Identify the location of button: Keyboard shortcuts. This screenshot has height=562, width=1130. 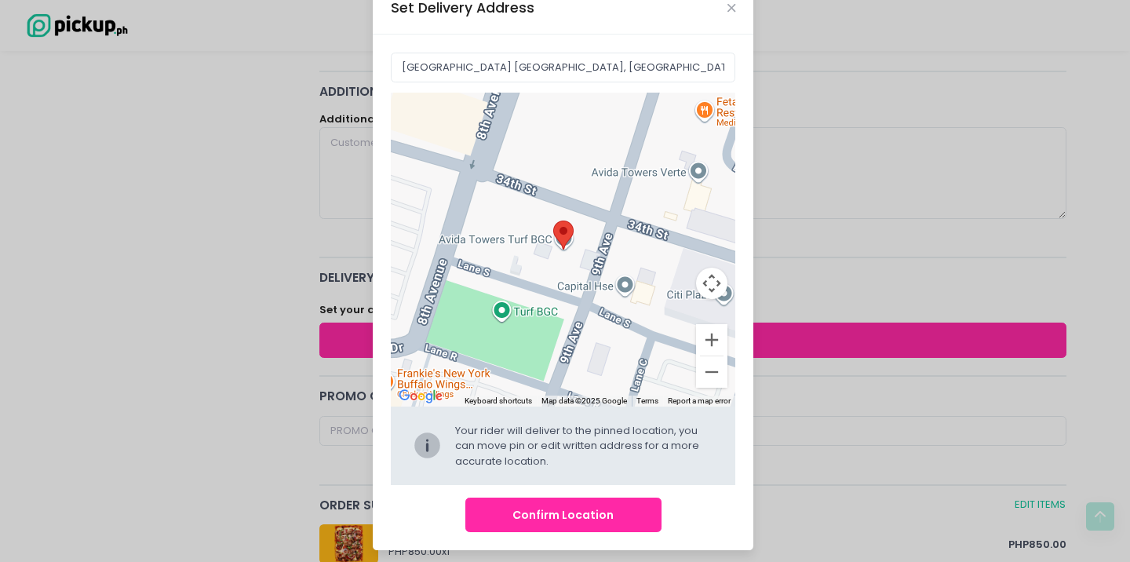
(498, 401).